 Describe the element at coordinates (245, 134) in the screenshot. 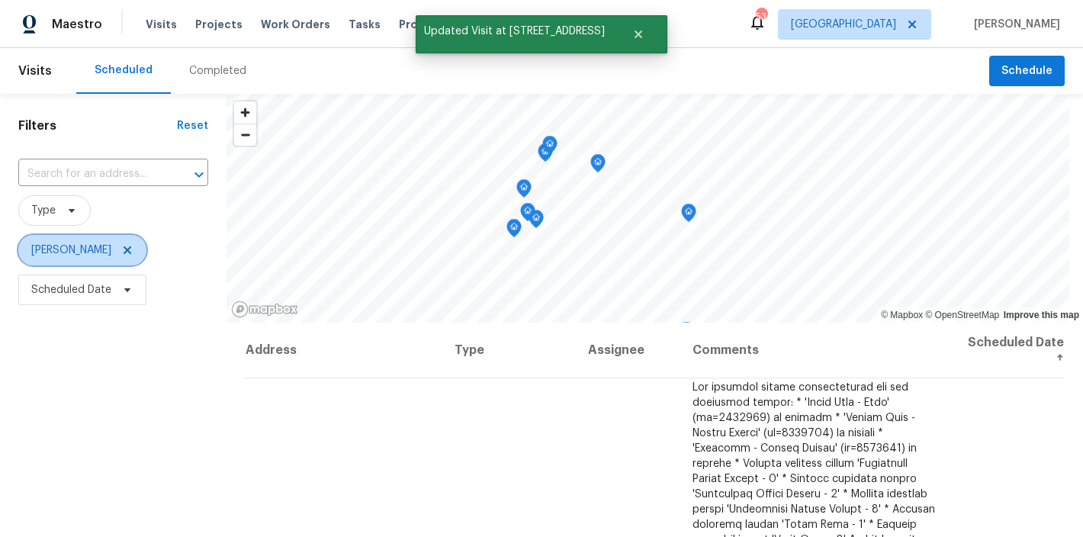

I see `button: Zoom out` at that location.